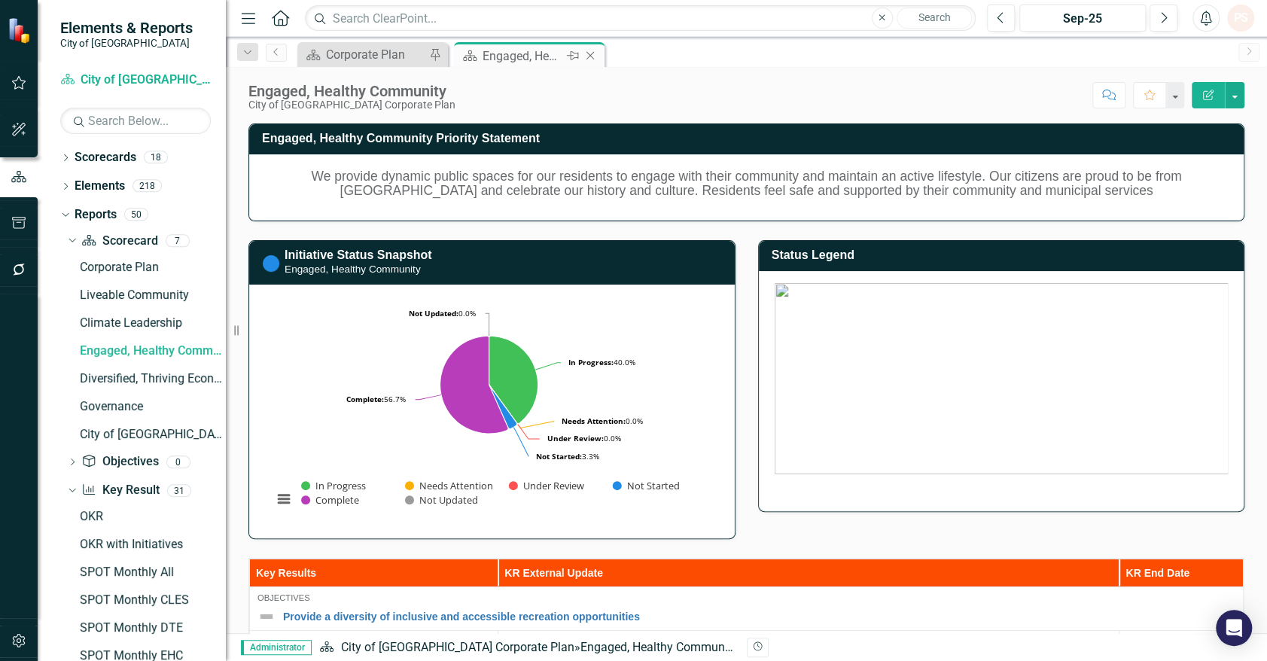 Image resolution: width=1267 pixels, height=661 pixels. Describe the element at coordinates (489, 410) in the screenshot. I see `svg: Interactive chart` at that location.